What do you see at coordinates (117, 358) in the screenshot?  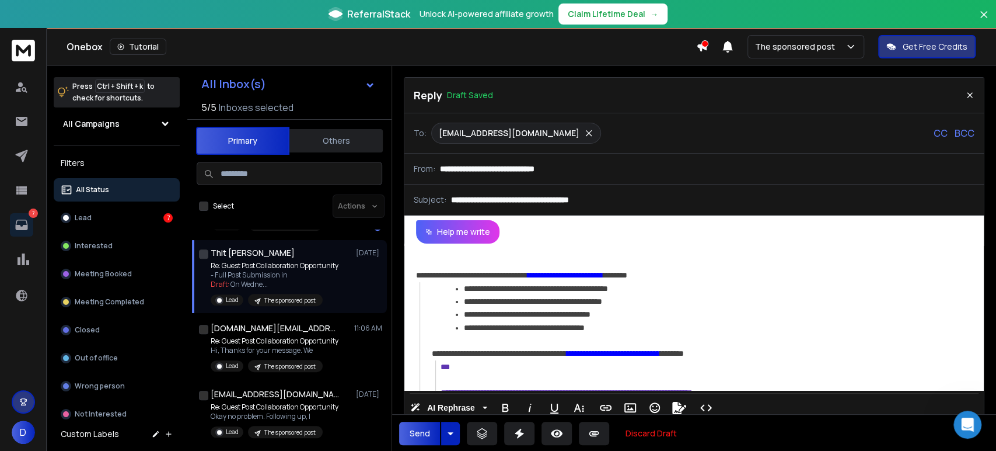 I see `button: Out of office` at bounding box center [117, 358].